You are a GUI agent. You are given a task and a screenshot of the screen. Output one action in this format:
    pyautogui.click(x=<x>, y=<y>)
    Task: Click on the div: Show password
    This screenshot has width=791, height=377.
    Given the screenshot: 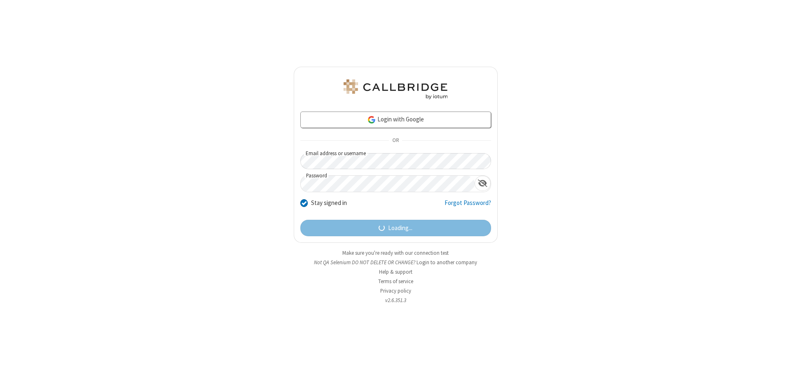 What is the action you would take?
    pyautogui.click(x=483, y=183)
    